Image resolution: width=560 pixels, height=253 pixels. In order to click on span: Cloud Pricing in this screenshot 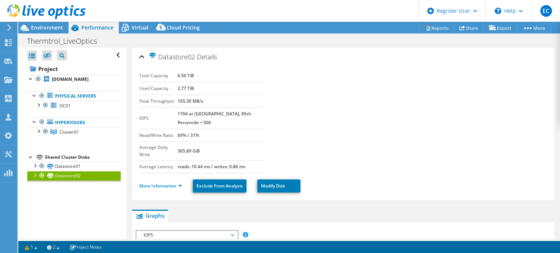, I will do `click(183, 27)`.